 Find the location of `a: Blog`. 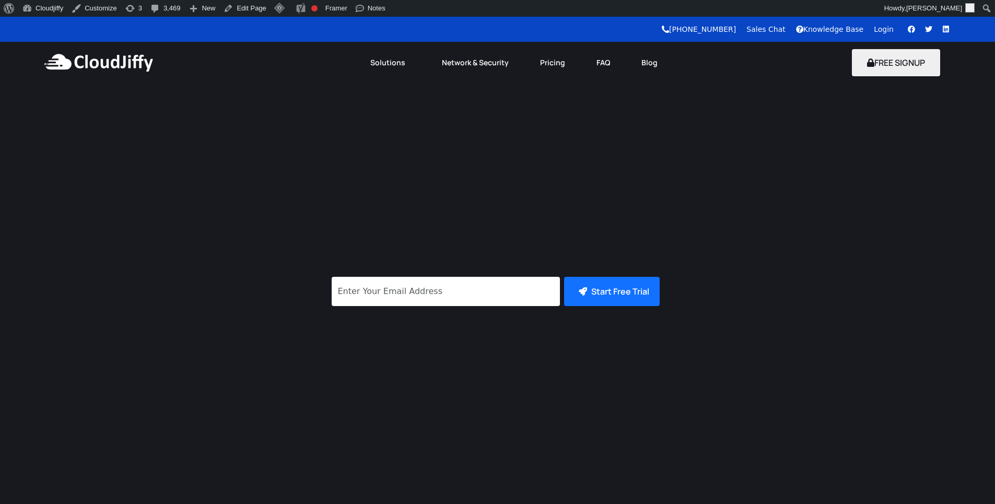

a: Blog is located at coordinates (649, 63).